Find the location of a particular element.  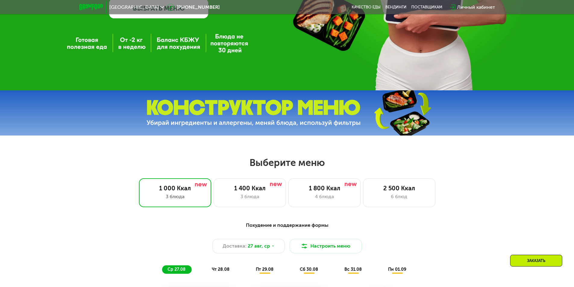

span: Доставка: is located at coordinates (234, 246).